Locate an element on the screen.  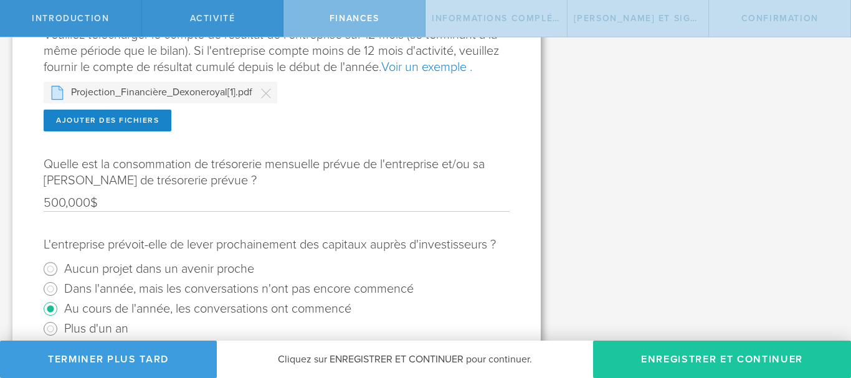
font: Cliquez sur ENREGISTRER ET CONTINUER pour continuer. is located at coordinates (405, 359).